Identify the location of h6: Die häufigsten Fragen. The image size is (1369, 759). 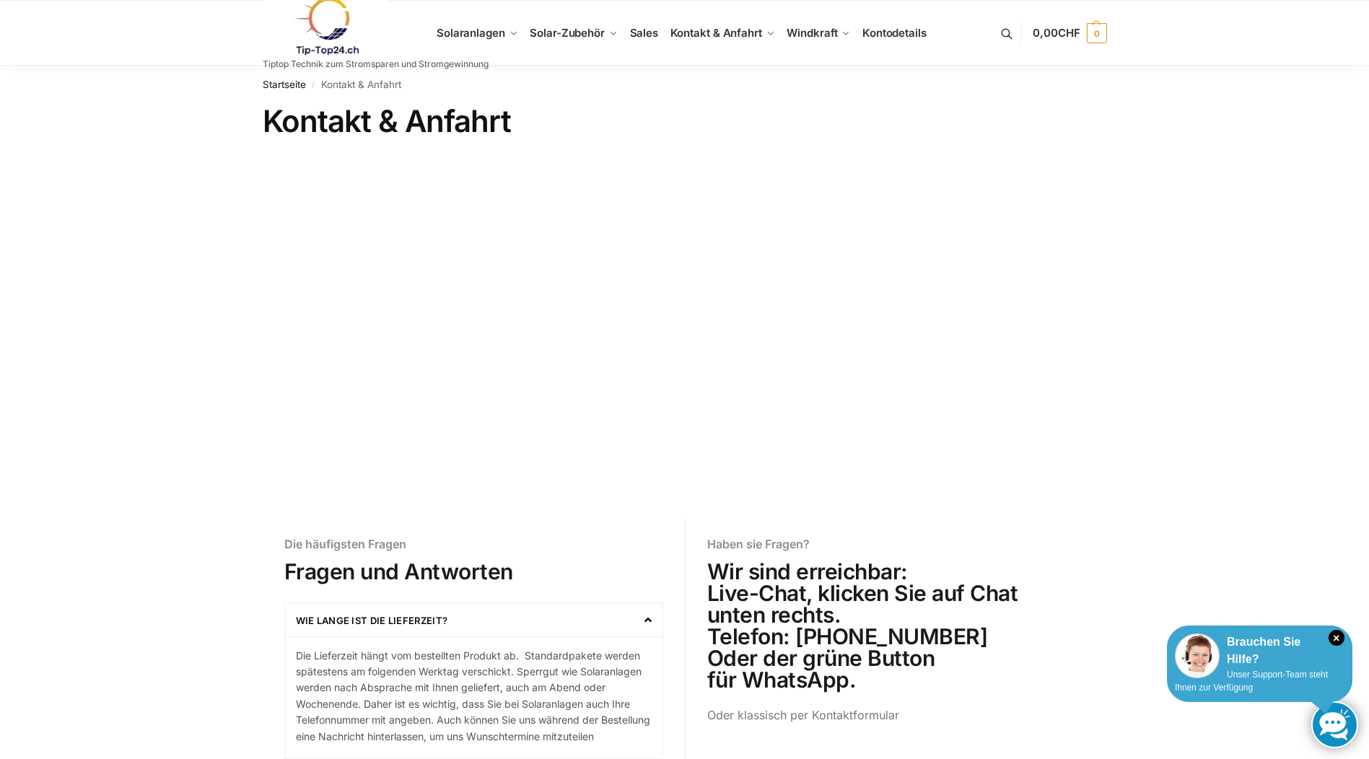
(473, 544).